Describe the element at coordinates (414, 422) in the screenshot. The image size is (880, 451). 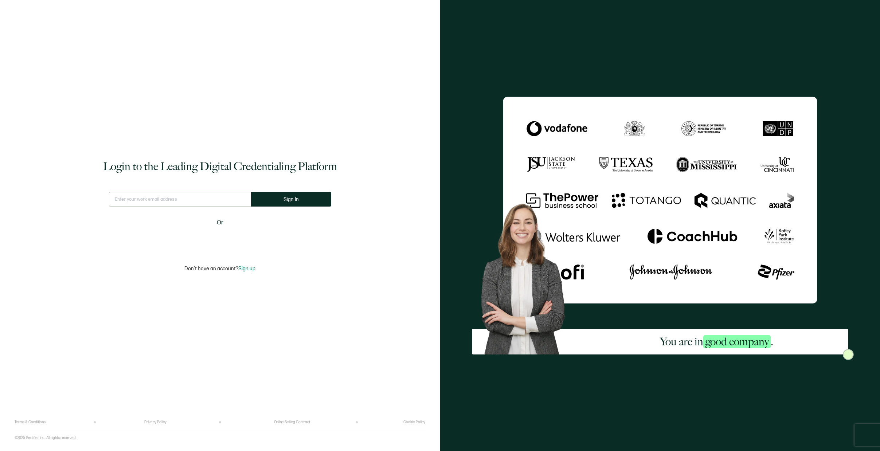
I see `a: Cookie Policy` at that location.